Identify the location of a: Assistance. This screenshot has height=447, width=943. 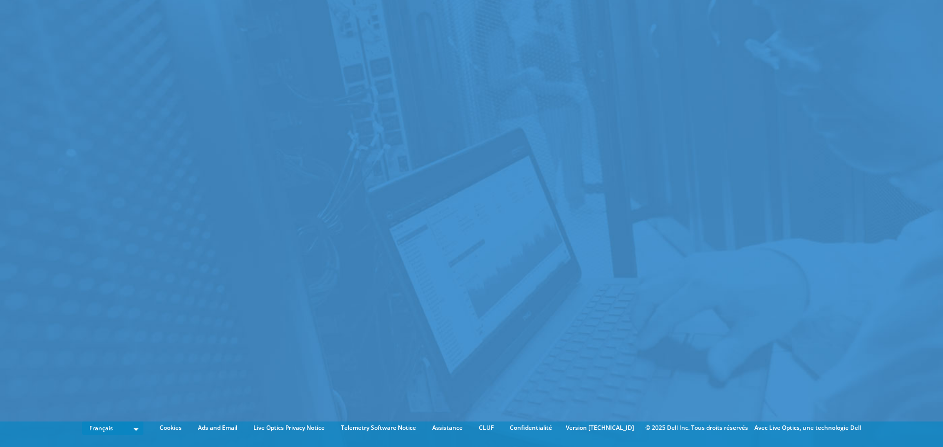
(447, 428).